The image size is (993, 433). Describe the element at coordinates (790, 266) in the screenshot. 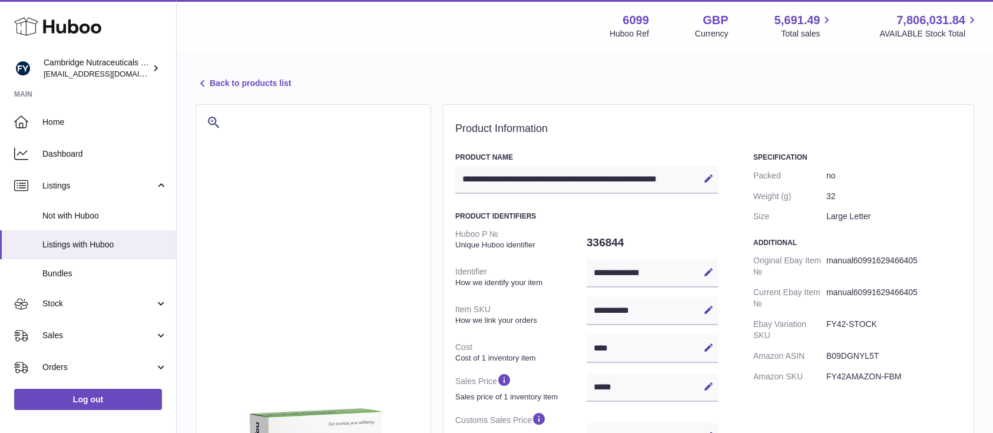

I see `dt: Original Ebay Item №` at that location.